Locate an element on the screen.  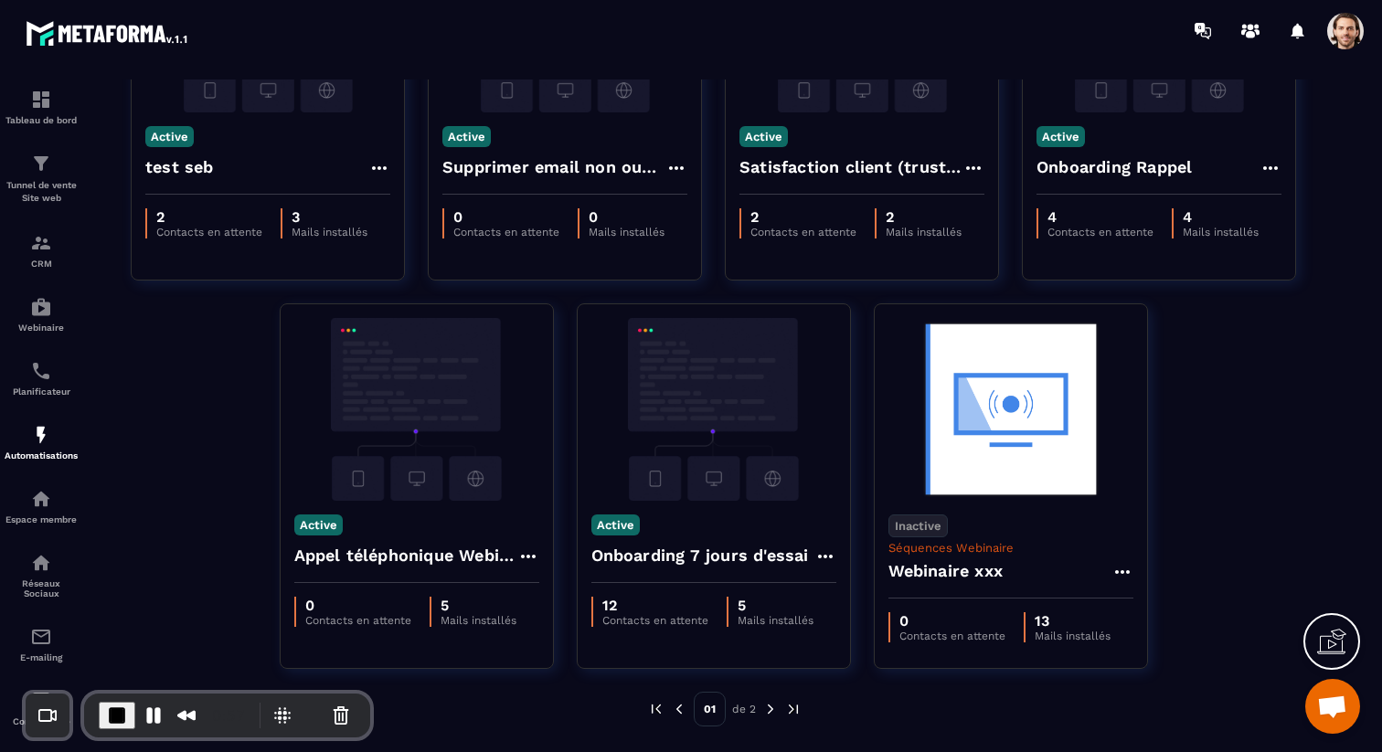
p: 01 is located at coordinates (709, 709).